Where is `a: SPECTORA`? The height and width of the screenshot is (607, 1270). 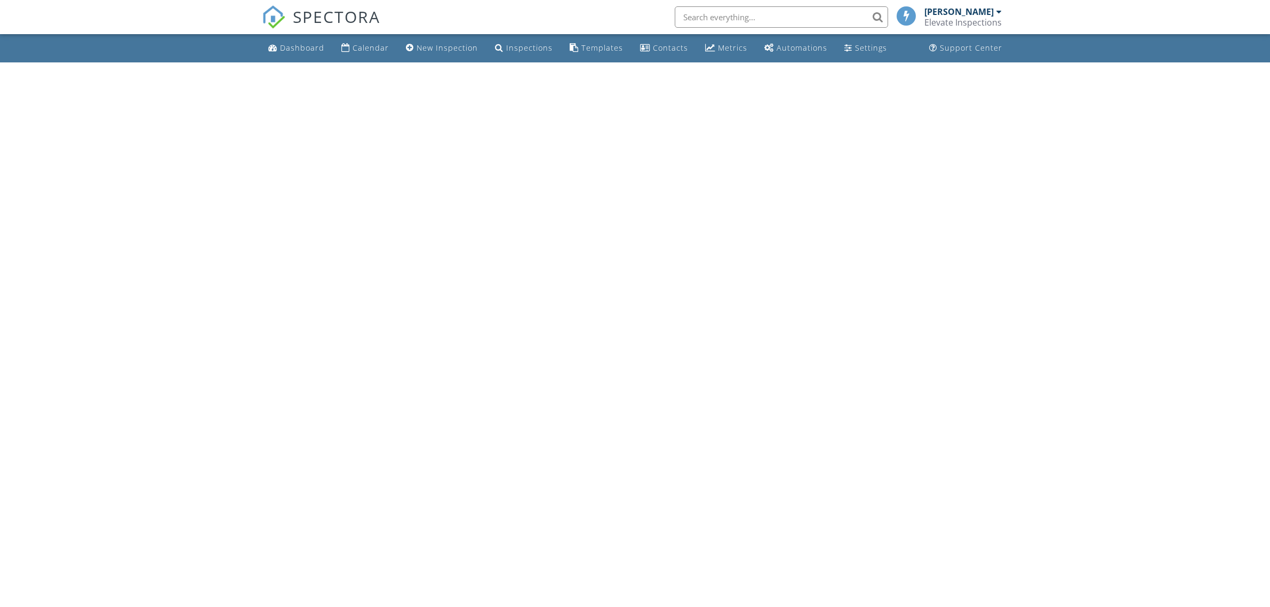
a: SPECTORA is located at coordinates (321, 26).